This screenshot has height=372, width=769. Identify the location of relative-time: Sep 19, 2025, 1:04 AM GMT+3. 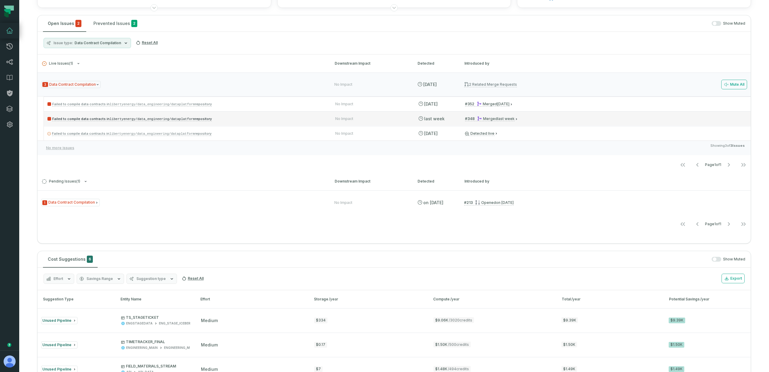
(431, 133).